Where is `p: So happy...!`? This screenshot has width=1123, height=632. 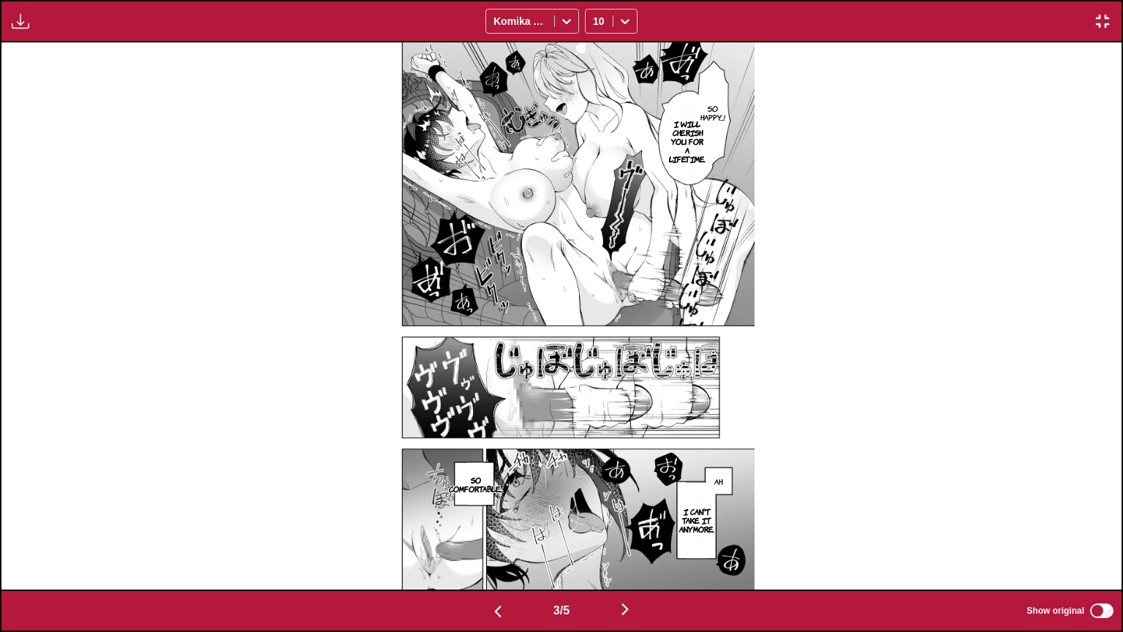 p: So happy...! is located at coordinates (713, 113).